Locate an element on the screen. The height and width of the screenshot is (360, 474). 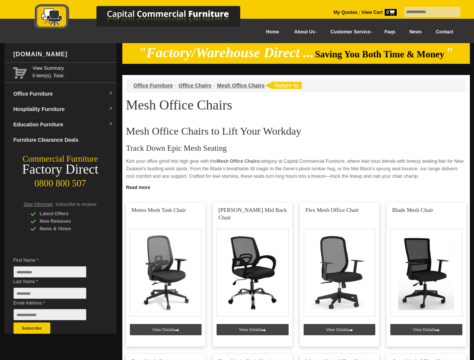
a: Hospitality Furnituredropdown is located at coordinates (63, 109).